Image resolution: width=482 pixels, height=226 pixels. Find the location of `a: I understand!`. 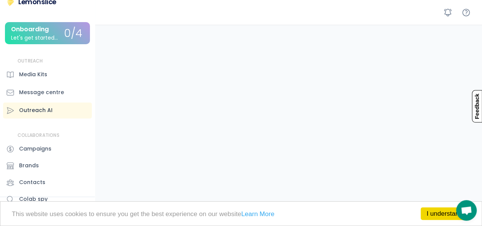

a: I understand! is located at coordinates (445, 213).